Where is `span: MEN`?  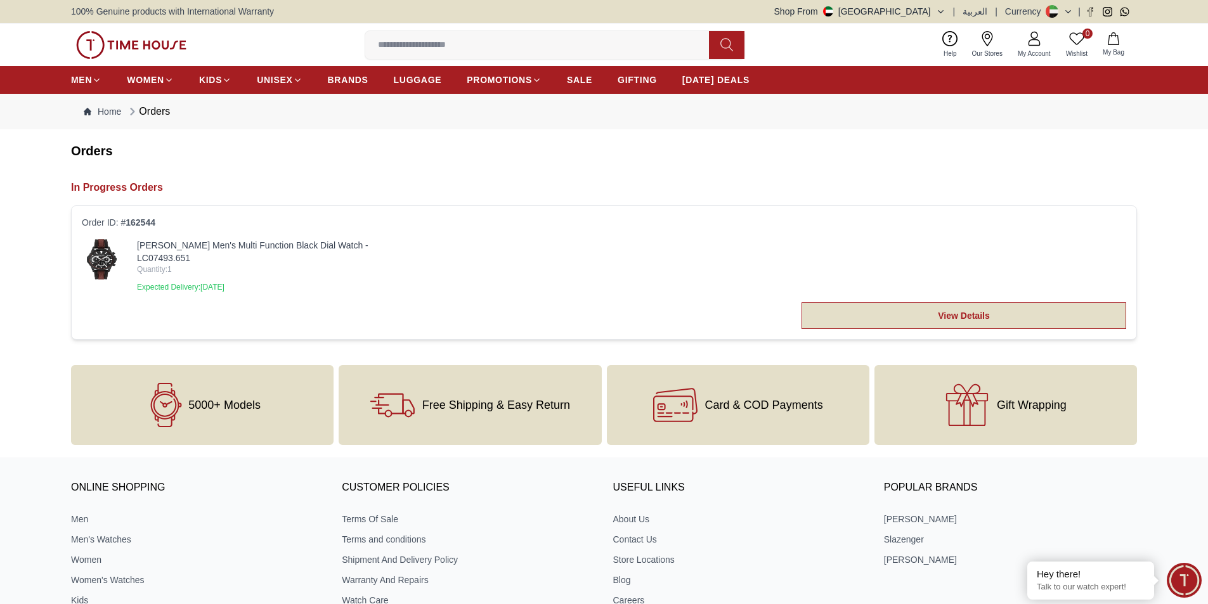
span: MEN is located at coordinates (81, 80).